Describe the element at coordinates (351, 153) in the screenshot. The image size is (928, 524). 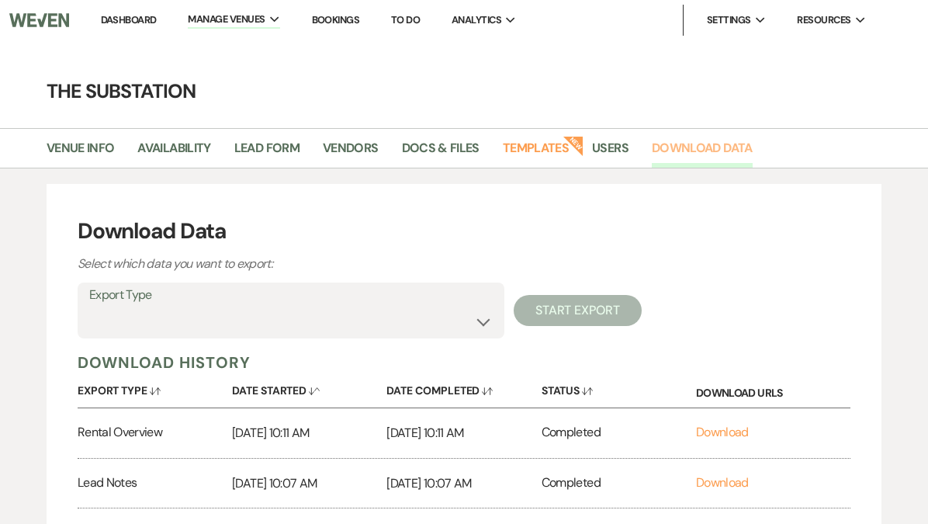
I see `a: Vendors` at that location.